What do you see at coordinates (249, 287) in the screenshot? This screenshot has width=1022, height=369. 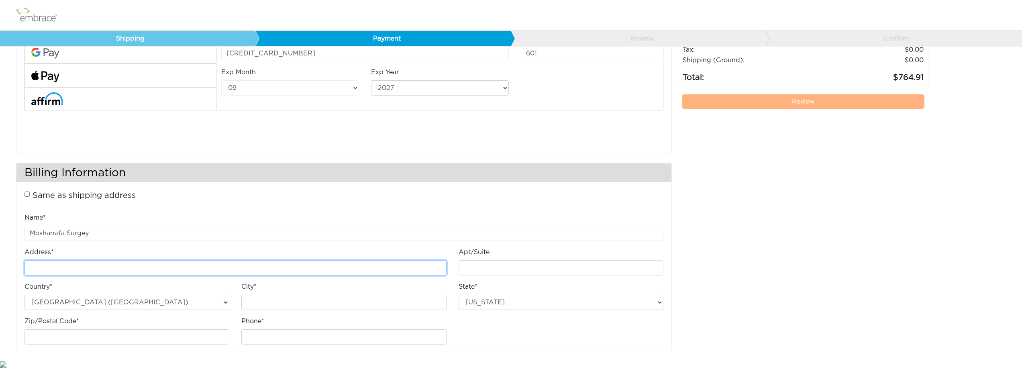 I see `label: City*` at bounding box center [249, 287].